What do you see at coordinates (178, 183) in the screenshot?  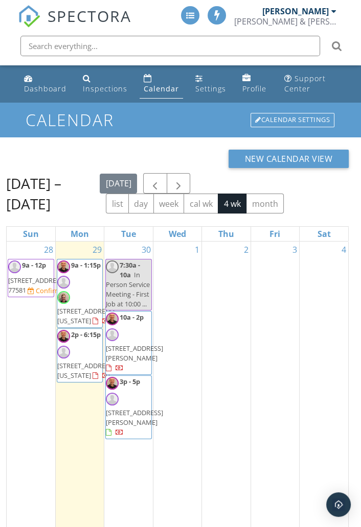 I see `button: Next` at bounding box center [178, 183].